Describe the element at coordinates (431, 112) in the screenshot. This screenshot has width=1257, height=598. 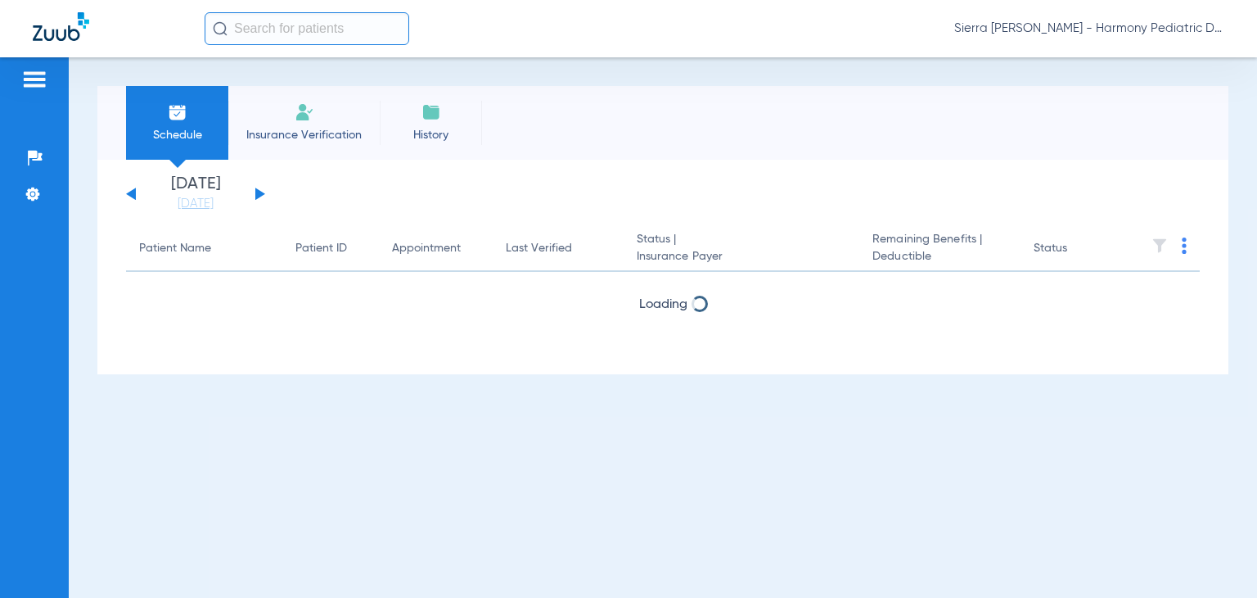
I see `img: History` at that location.